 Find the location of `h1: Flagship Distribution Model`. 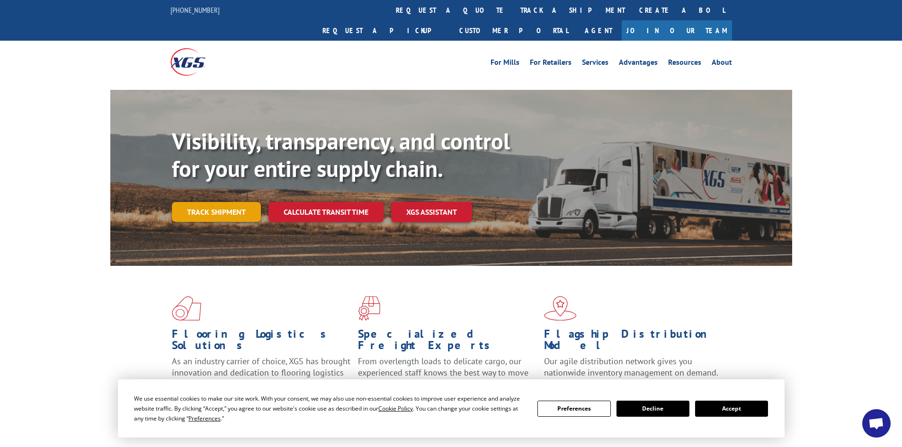

h1: Flagship Distribution Model is located at coordinates (633, 342).